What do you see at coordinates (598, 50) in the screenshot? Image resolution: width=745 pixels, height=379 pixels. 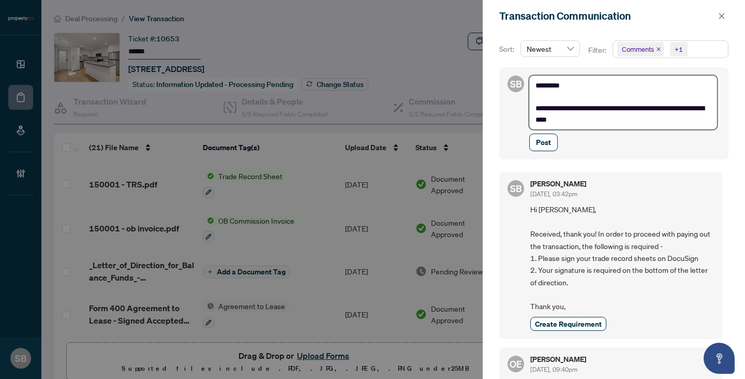 I see `p: Filter:` at bounding box center [598, 50].